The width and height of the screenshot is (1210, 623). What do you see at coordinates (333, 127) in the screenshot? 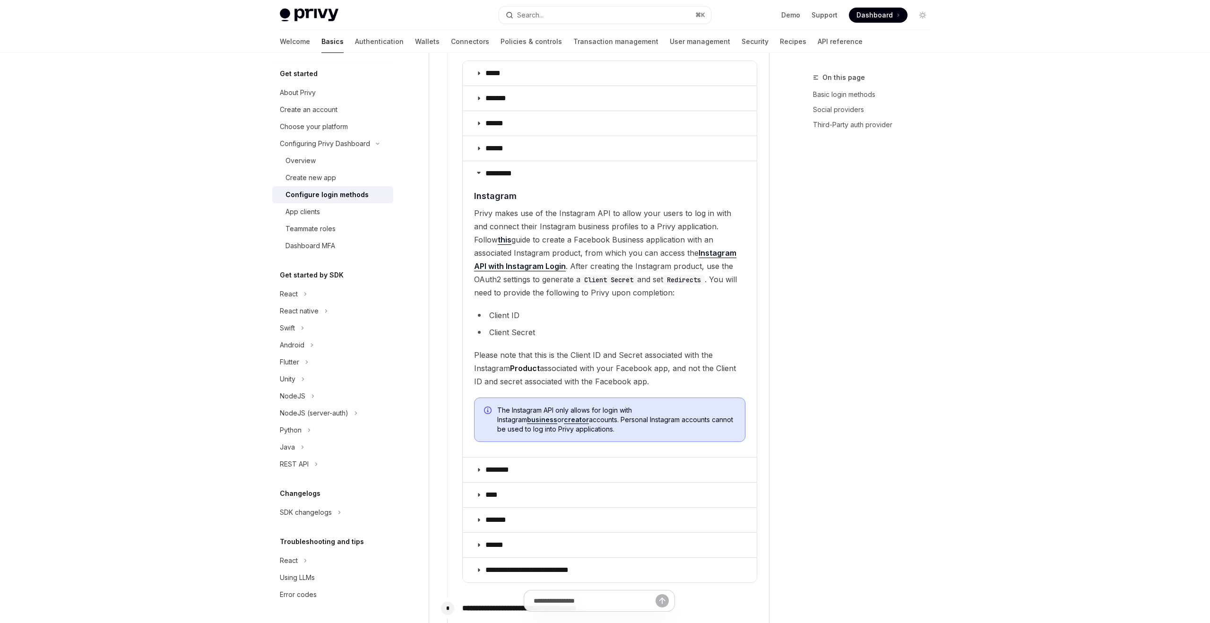
I see `a: Choose your platform` at bounding box center [333, 127].